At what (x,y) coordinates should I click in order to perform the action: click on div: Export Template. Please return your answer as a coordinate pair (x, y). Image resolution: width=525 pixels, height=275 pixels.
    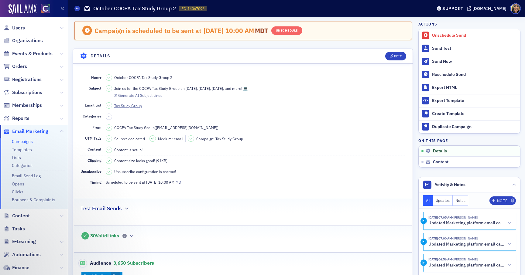
    Looking at the image, I should click on (475, 101).